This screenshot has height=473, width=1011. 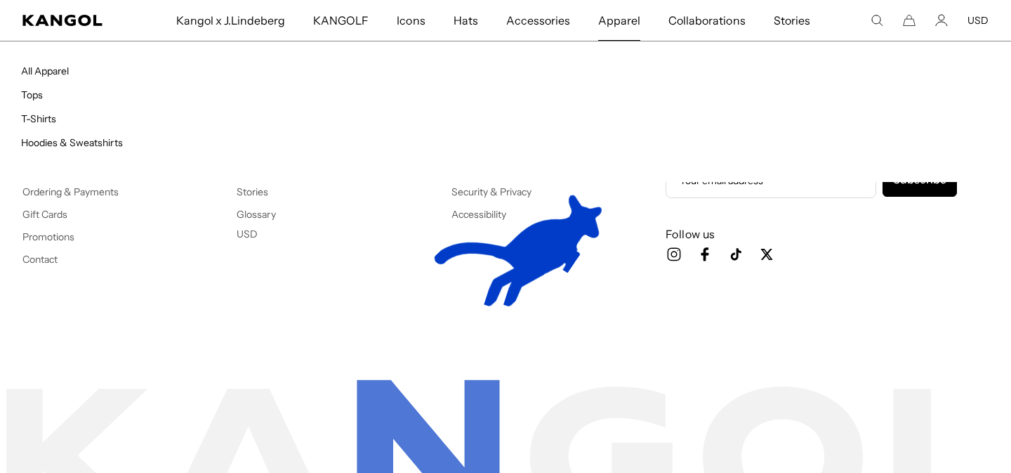 I want to click on a: Accessibility, so click(x=479, y=214).